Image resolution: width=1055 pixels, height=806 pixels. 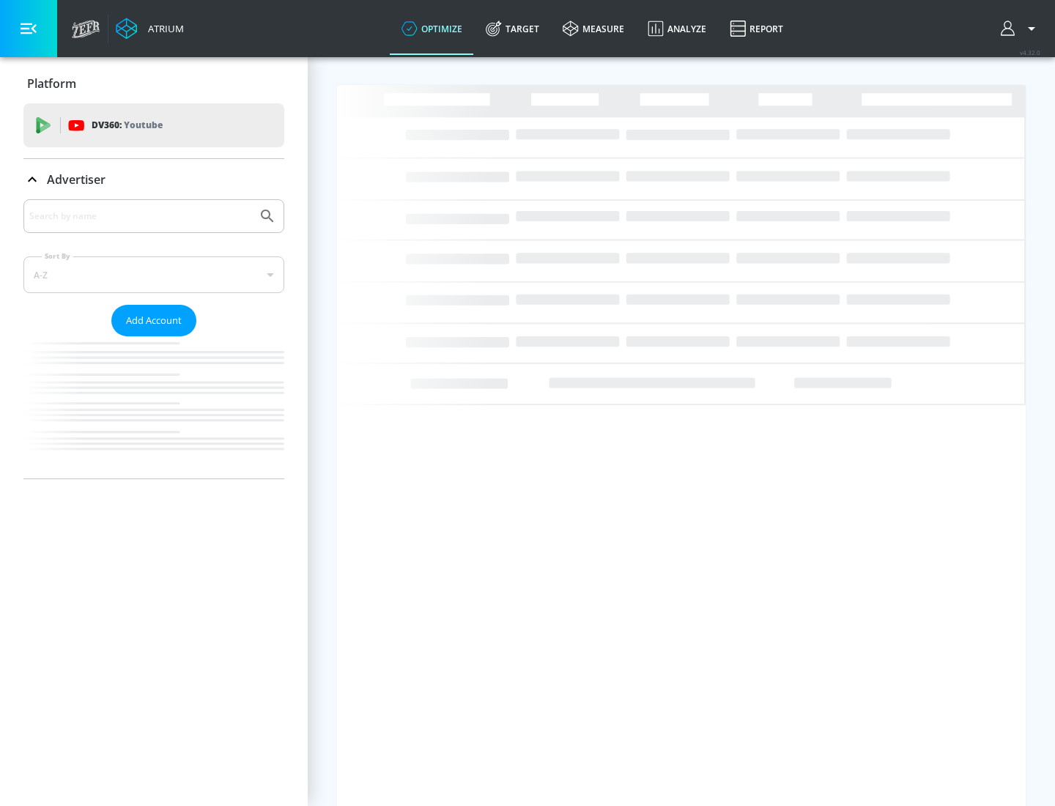 I want to click on div: DV360: Youtube, so click(x=154, y=125).